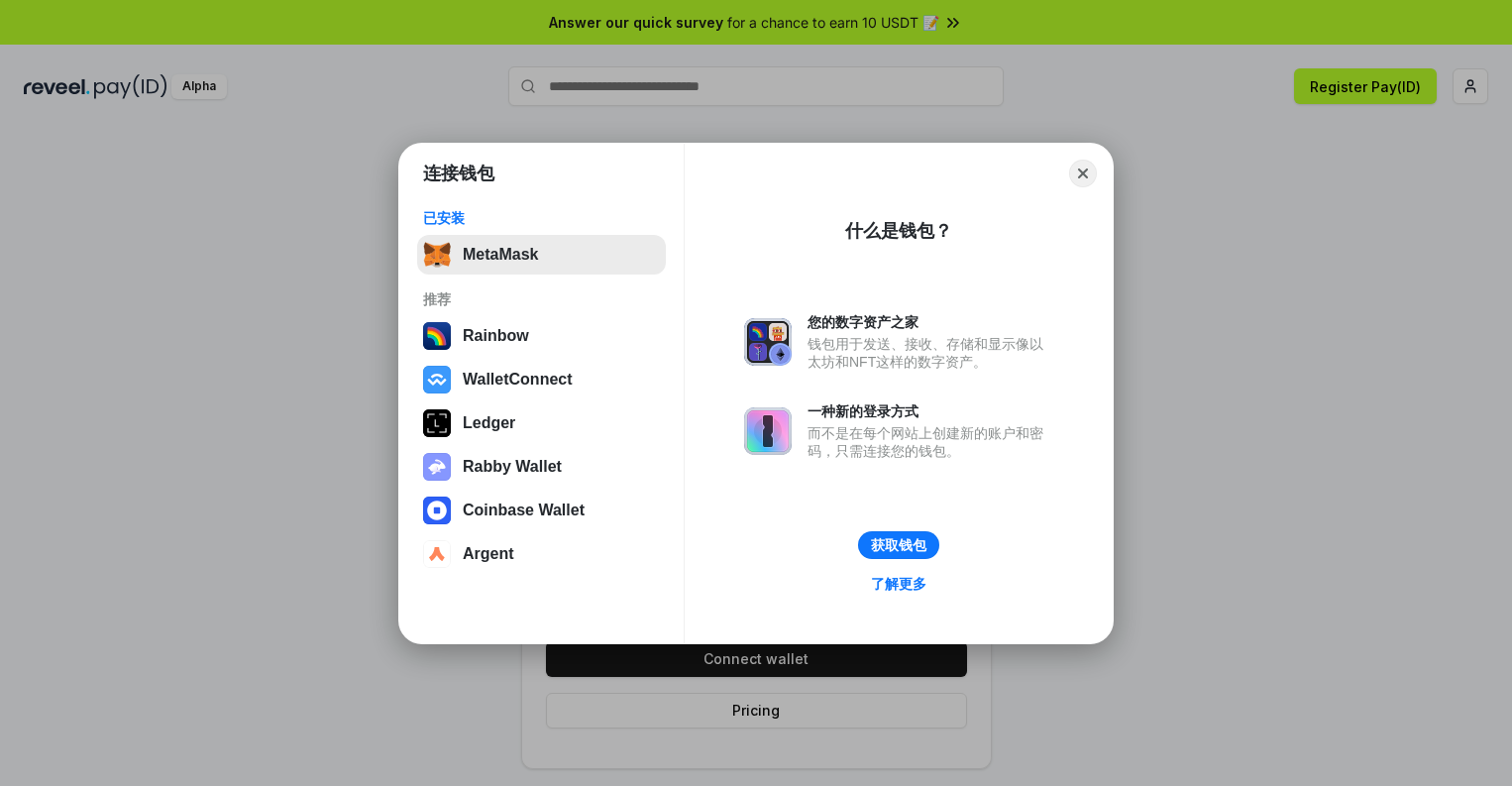 The image size is (1512, 786). Describe the element at coordinates (541, 467) in the screenshot. I see `button: Rabby Wallet` at that location.